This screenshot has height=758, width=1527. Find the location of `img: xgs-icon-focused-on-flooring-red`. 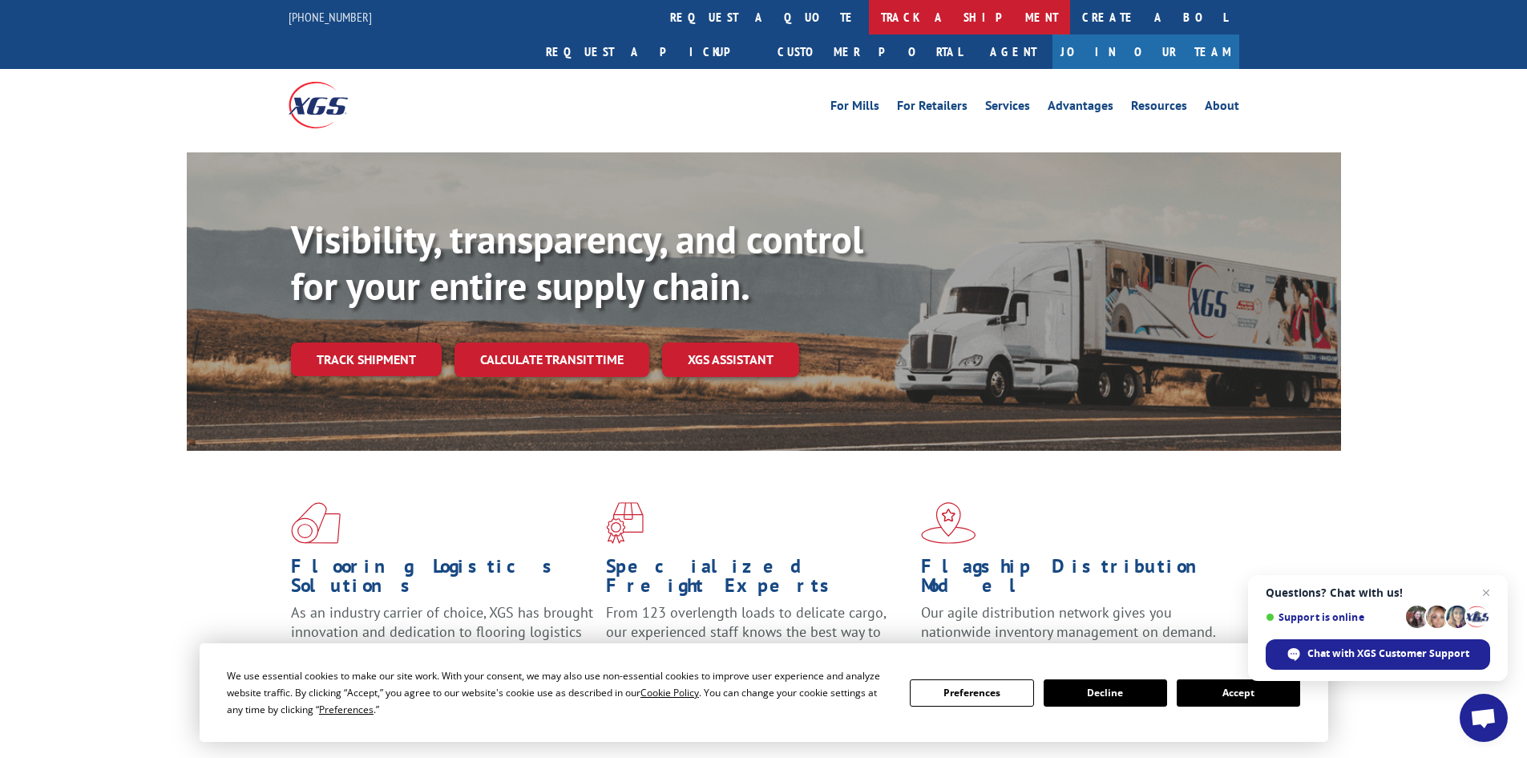

img: xgs-icon-focused-on-flooring-red is located at coordinates (624, 523).